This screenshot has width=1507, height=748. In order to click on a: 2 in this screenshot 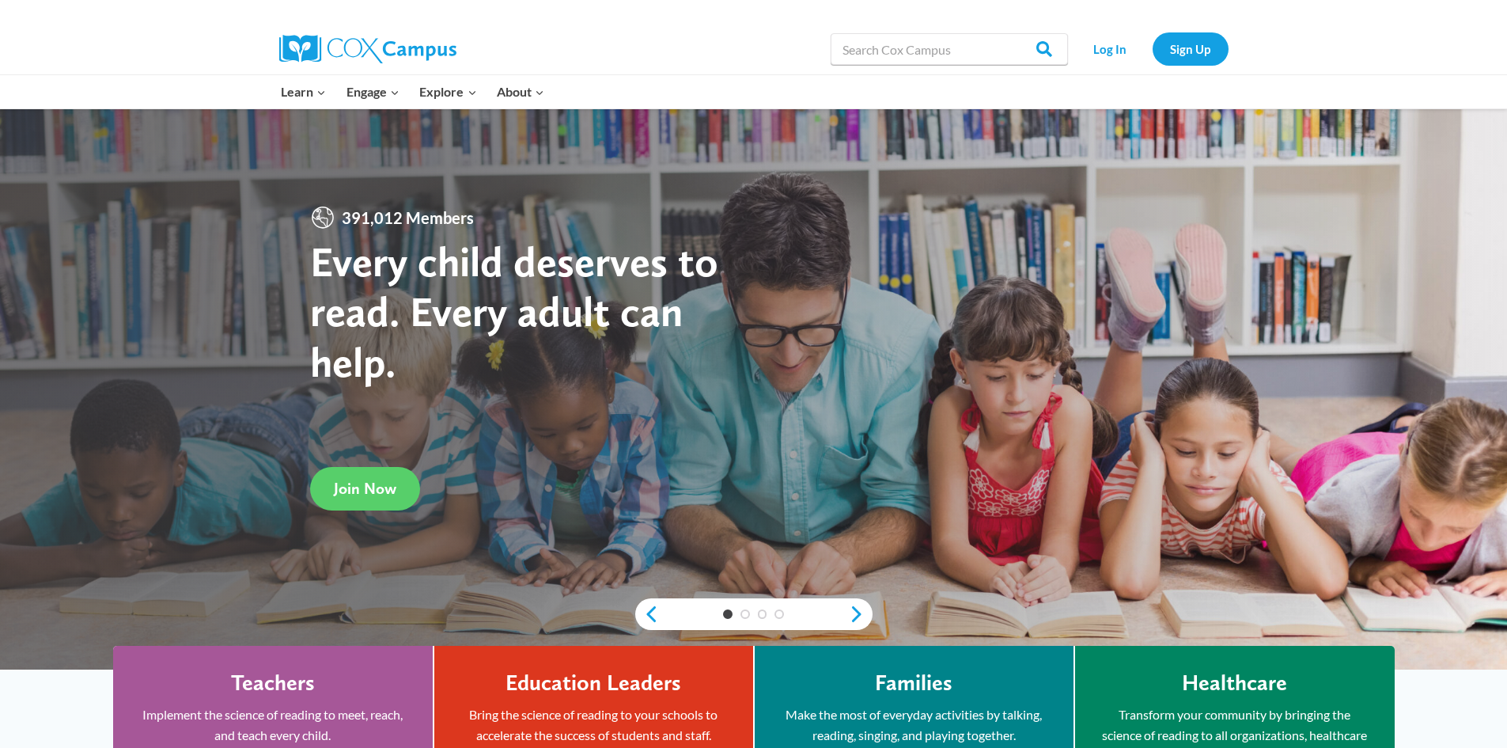, I will do `click(745, 614)`.